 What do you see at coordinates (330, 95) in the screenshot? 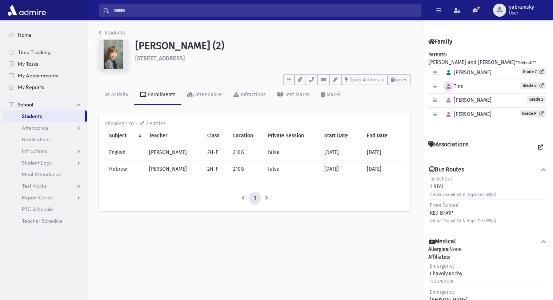
I see `a: Marks` at bounding box center [330, 95].